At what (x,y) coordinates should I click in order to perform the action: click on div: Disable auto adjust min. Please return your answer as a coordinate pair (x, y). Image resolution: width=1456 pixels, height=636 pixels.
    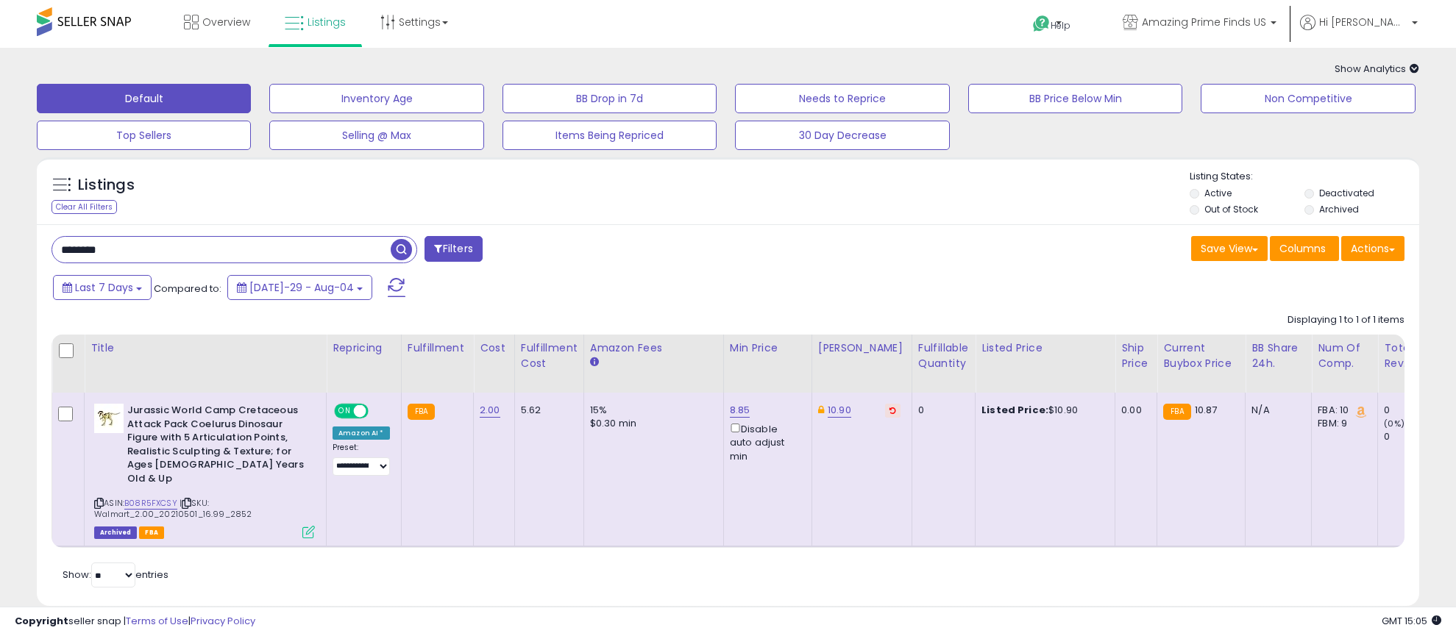
    Looking at the image, I should click on (765, 442).